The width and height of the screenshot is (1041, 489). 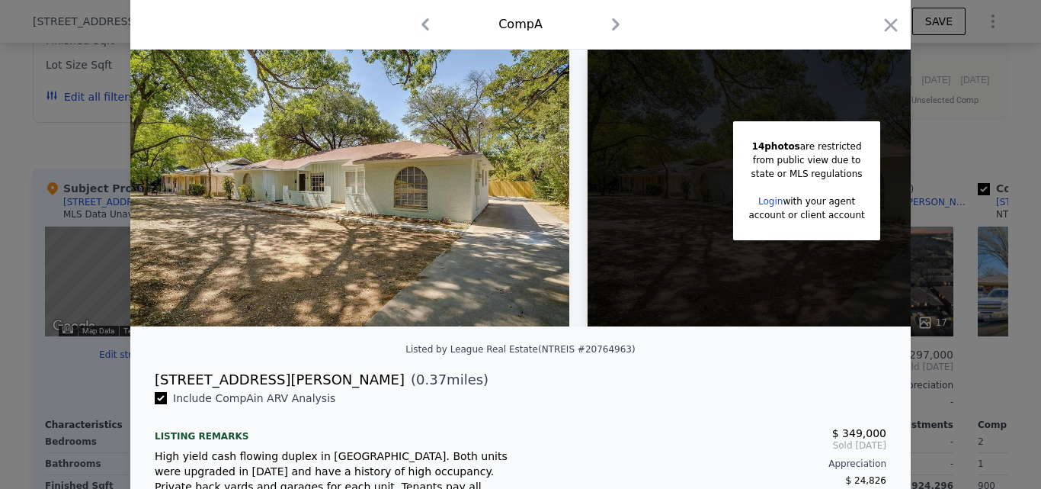 What do you see at coordinates (819, 201) in the screenshot?
I see `span: with your agent` at bounding box center [819, 201].